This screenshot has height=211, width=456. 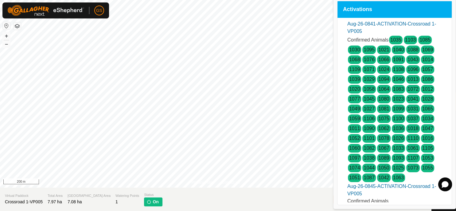 What do you see at coordinates (428, 128) in the screenshot?
I see `a: 1047` at bounding box center [428, 128].